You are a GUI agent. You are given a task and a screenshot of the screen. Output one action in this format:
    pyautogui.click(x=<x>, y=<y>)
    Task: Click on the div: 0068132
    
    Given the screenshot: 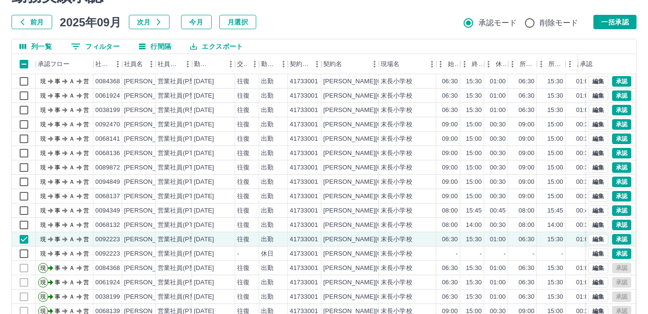 What is the action you would take?
    pyautogui.click(x=108, y=225)
    